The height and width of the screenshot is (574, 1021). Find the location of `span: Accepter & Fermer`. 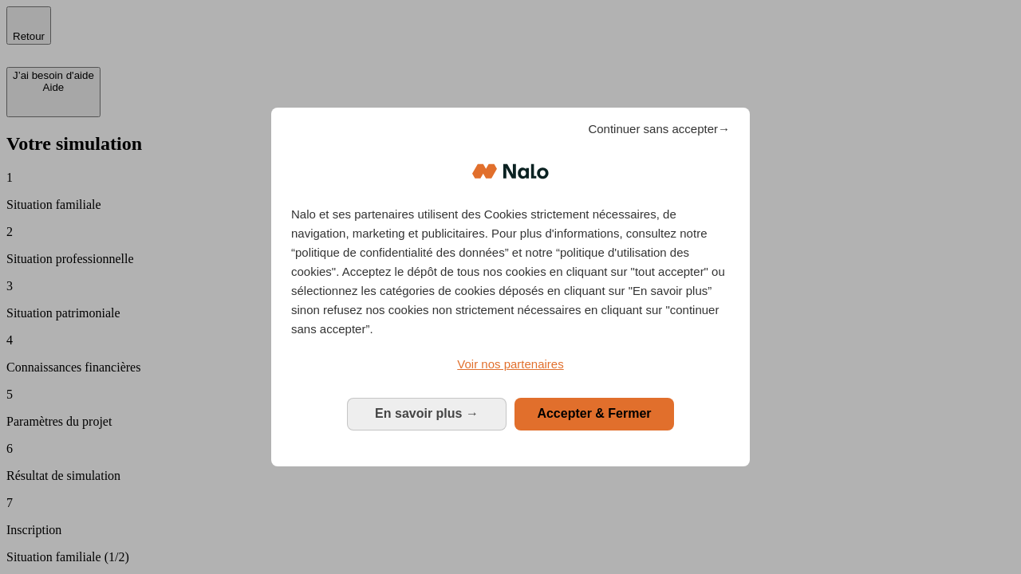

span: Accepter & Fermer is located at coordinates (594, 413).